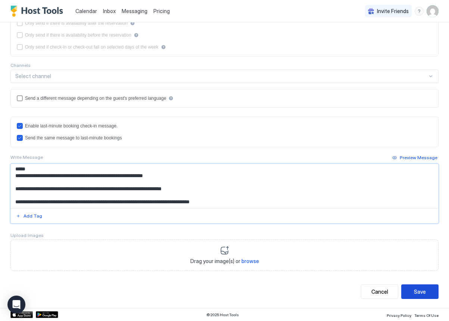  What do you see at coordinates (419, 11) in the screenshot?
I see `div: menu` at bounding box center [419, 11].